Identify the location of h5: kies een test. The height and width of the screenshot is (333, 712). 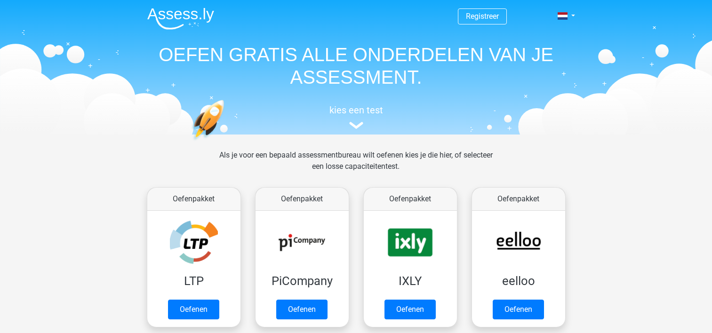
(356, 110).